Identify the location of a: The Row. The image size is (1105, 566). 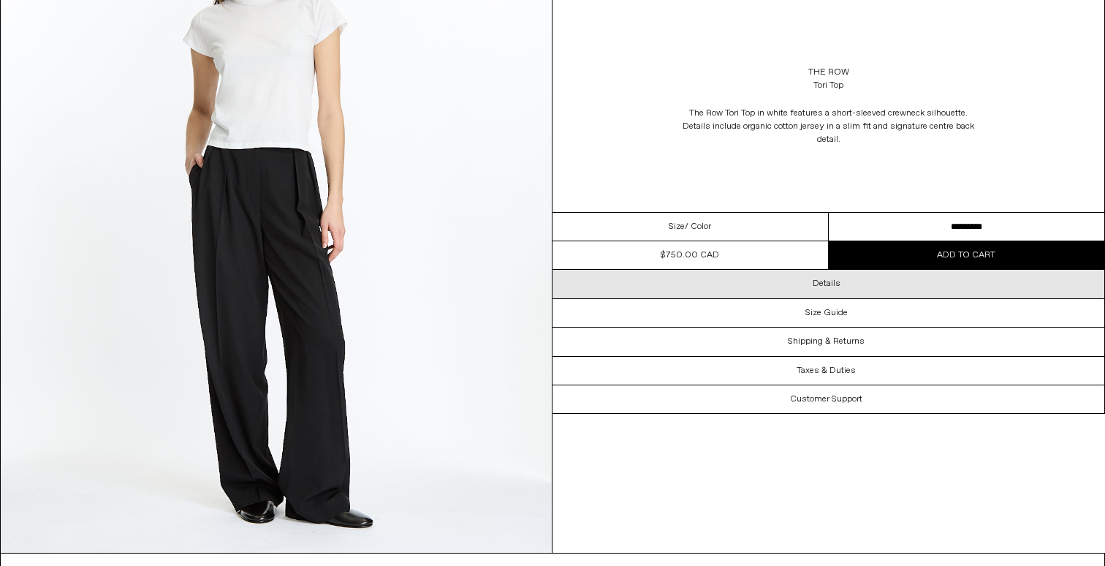
(829, 72).